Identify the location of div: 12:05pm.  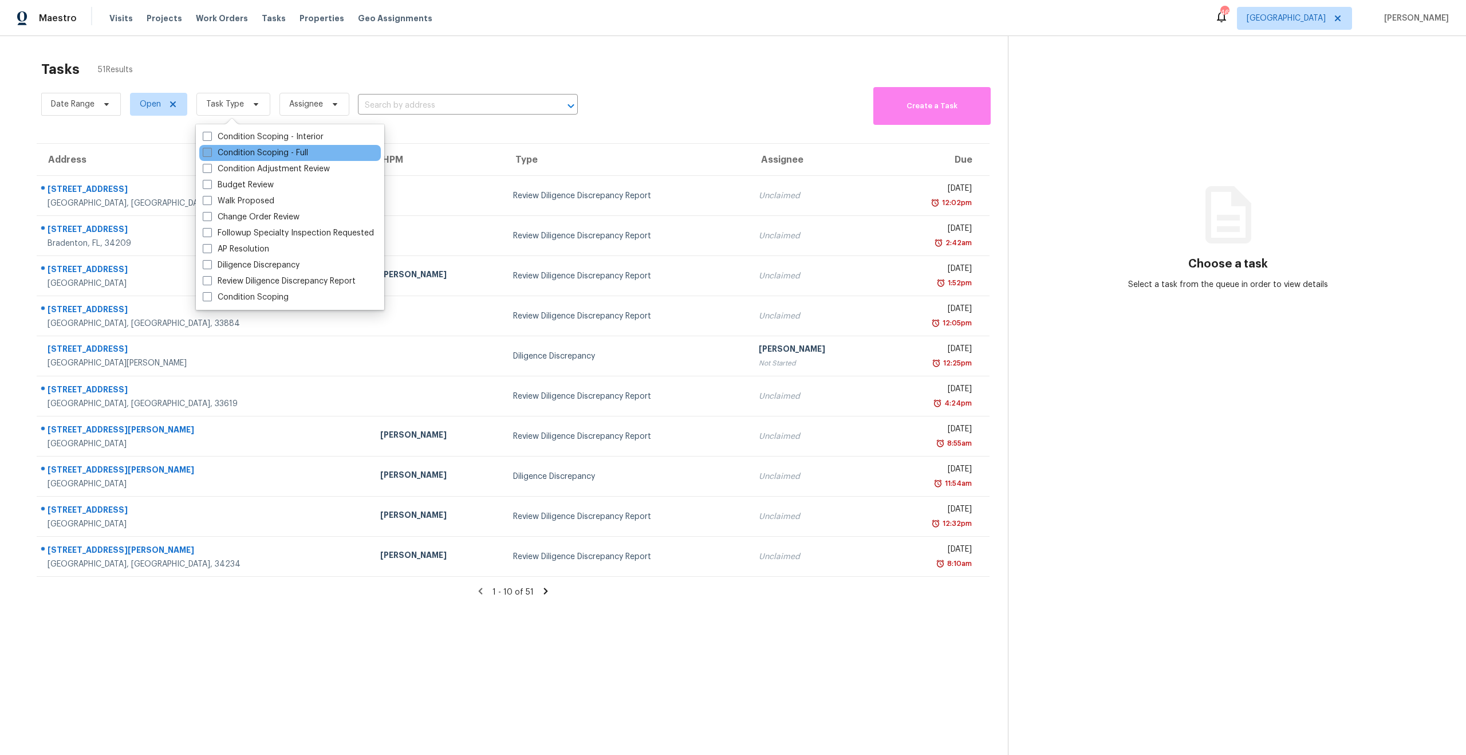
(956, 323).